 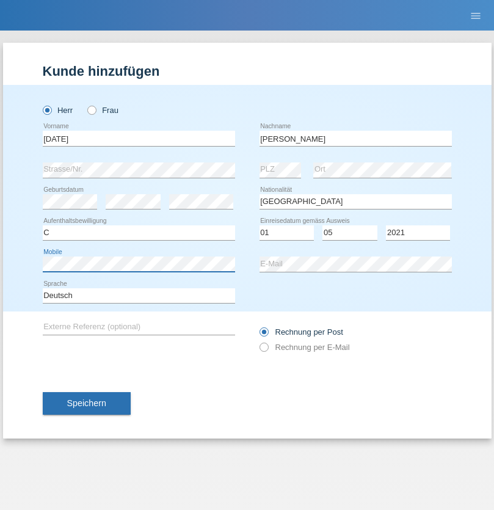 What do you see at coordinates (58, 110) in the screenshot?
I see `label: Herr` at bounding box center [58, 110].